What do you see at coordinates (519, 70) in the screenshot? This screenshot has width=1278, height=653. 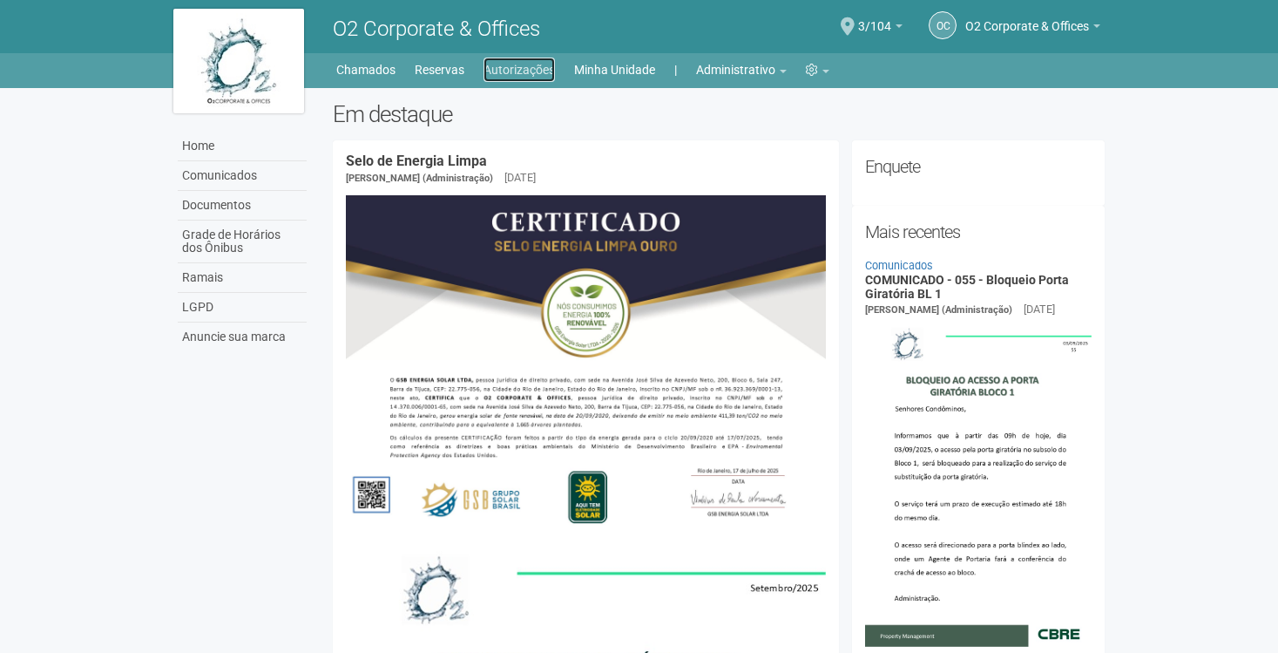 I see `a: Autorizações` at bounding box center [519, 70].